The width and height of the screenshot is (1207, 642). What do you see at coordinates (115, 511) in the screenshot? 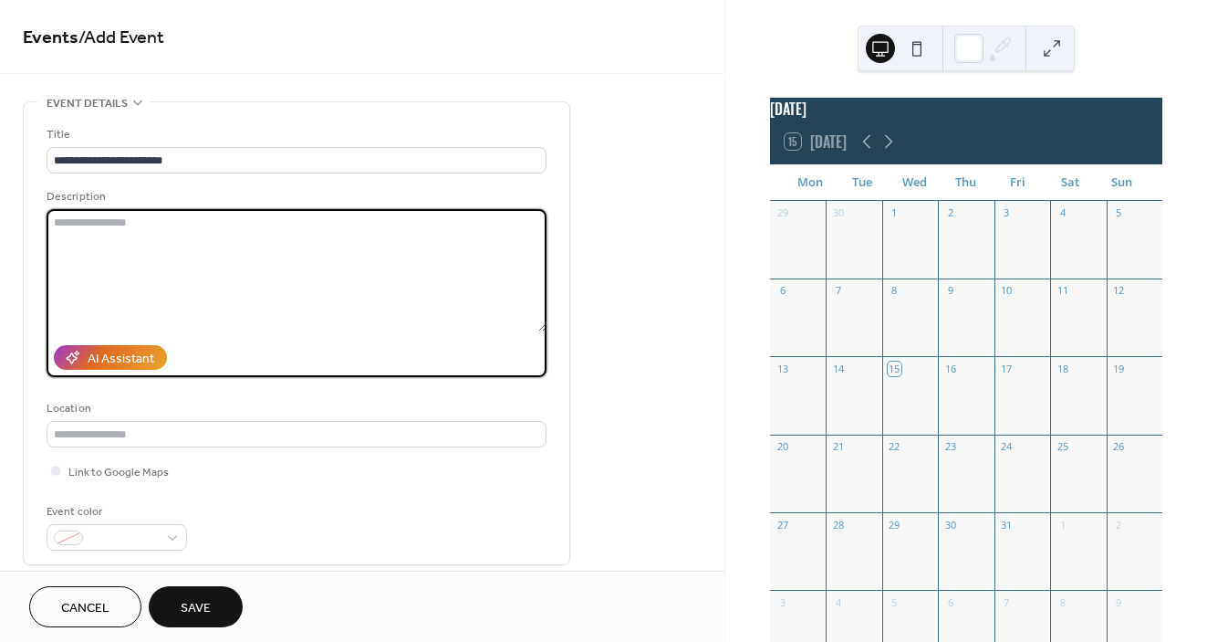
I see `div: Event color` at bounding box center [115, 511].